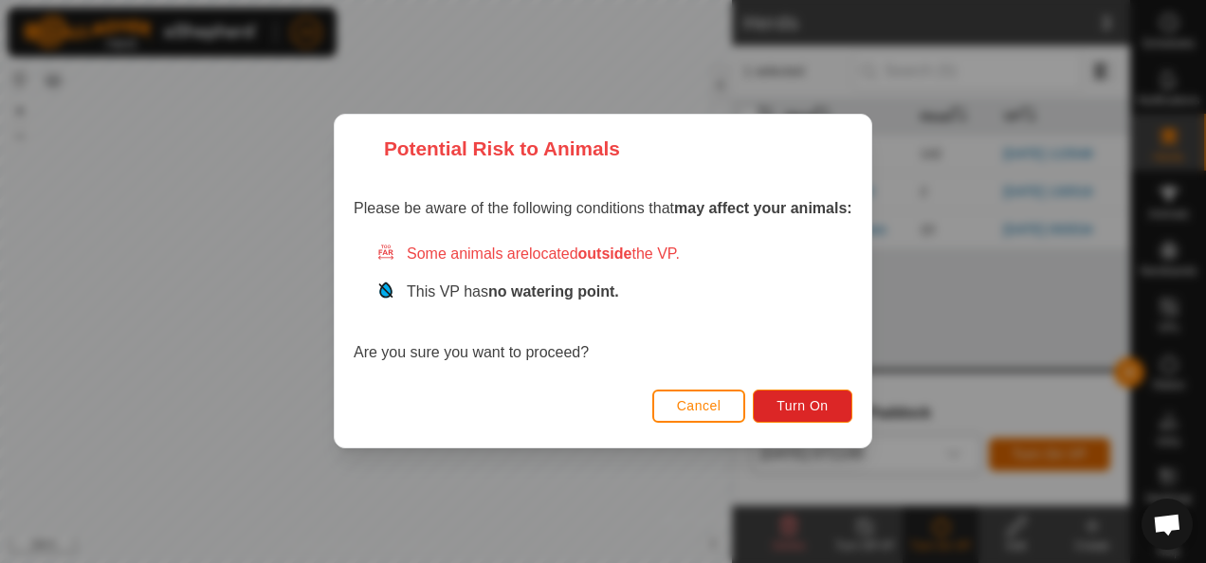  Describe the element at coordinates (605, 254) in the screenshot. I see `strong: outside` at that location.